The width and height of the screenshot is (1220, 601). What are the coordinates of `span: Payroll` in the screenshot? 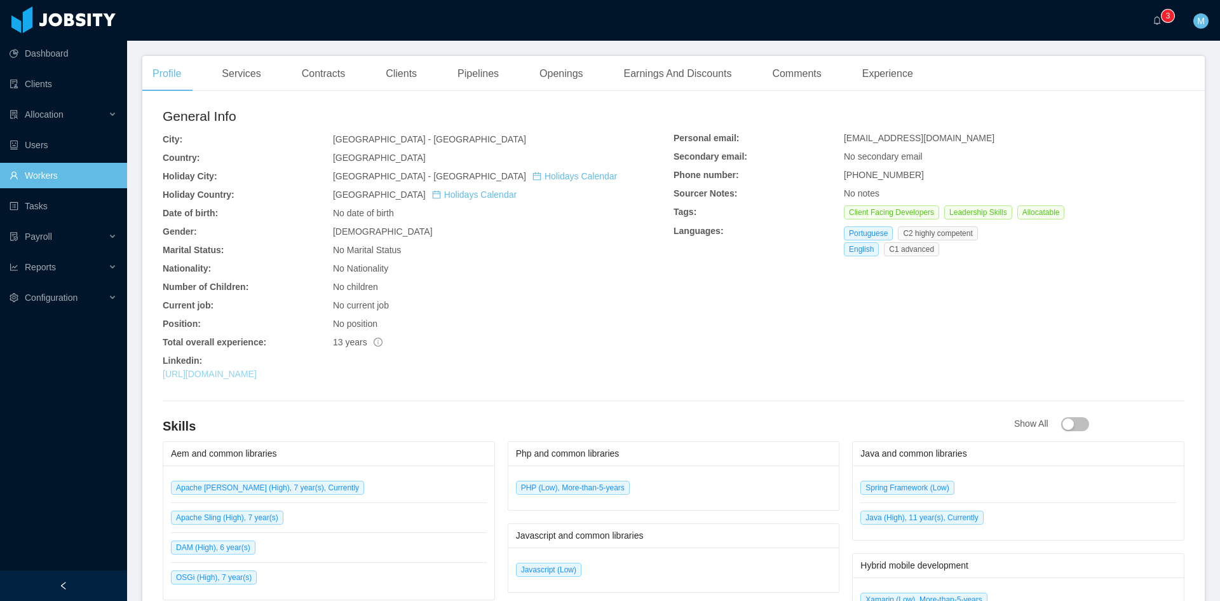 It's located at (38, 236).